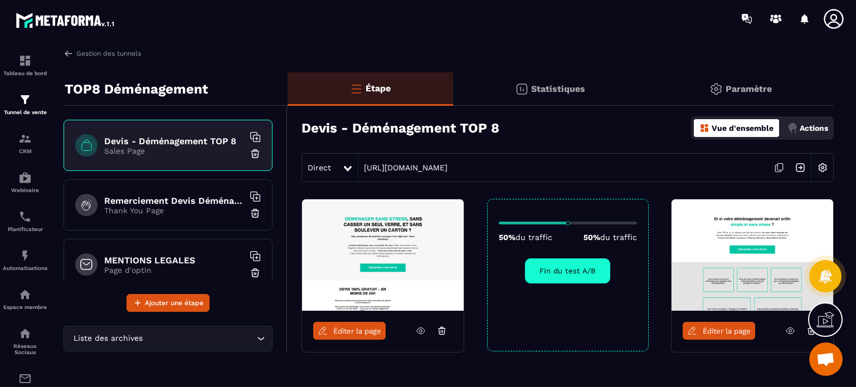  What do you see at coordinates (25, 190) in the screenshot?
I see `p: Webinaire` at bounding box center [25, 190].